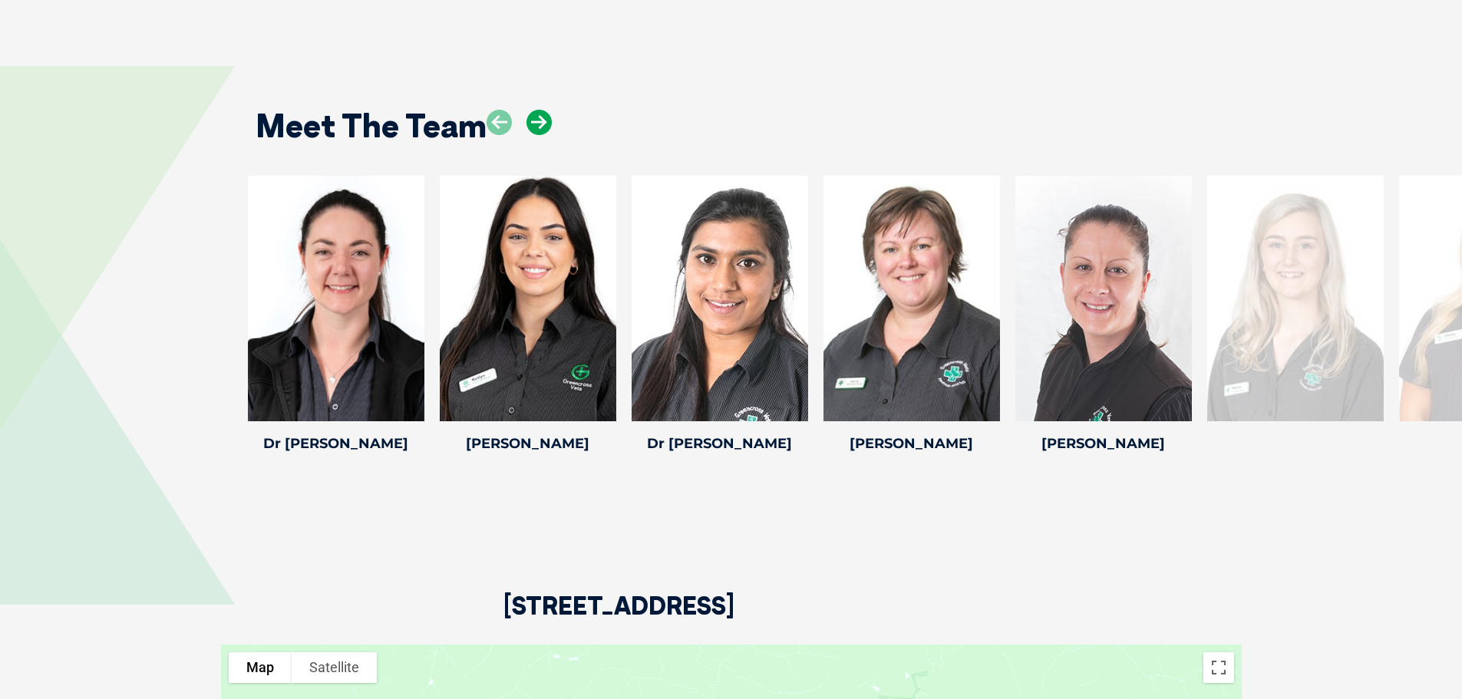  I want to click on button: Show street map, so click(260, 668).